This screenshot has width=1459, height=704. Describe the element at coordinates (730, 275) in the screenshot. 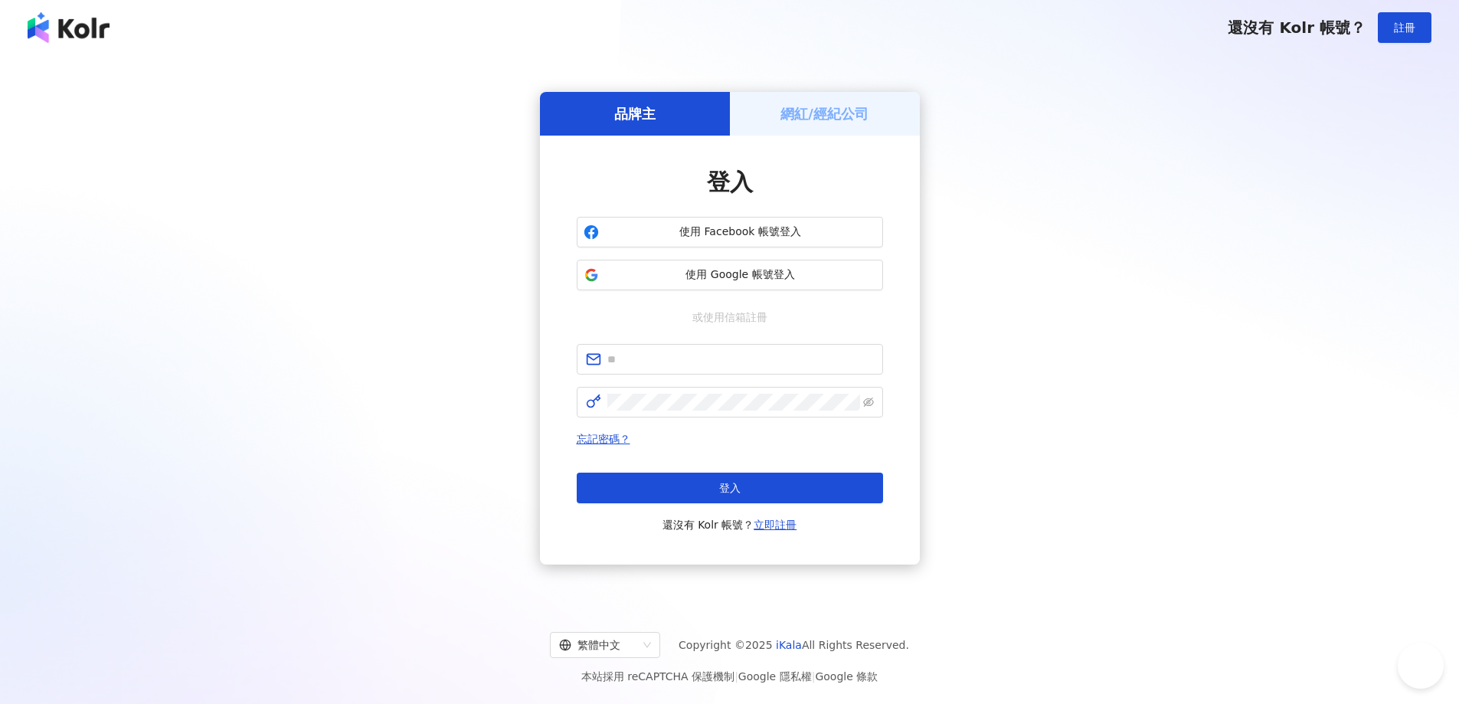

I see `button: 使用 Google 帳號登入` at that location.